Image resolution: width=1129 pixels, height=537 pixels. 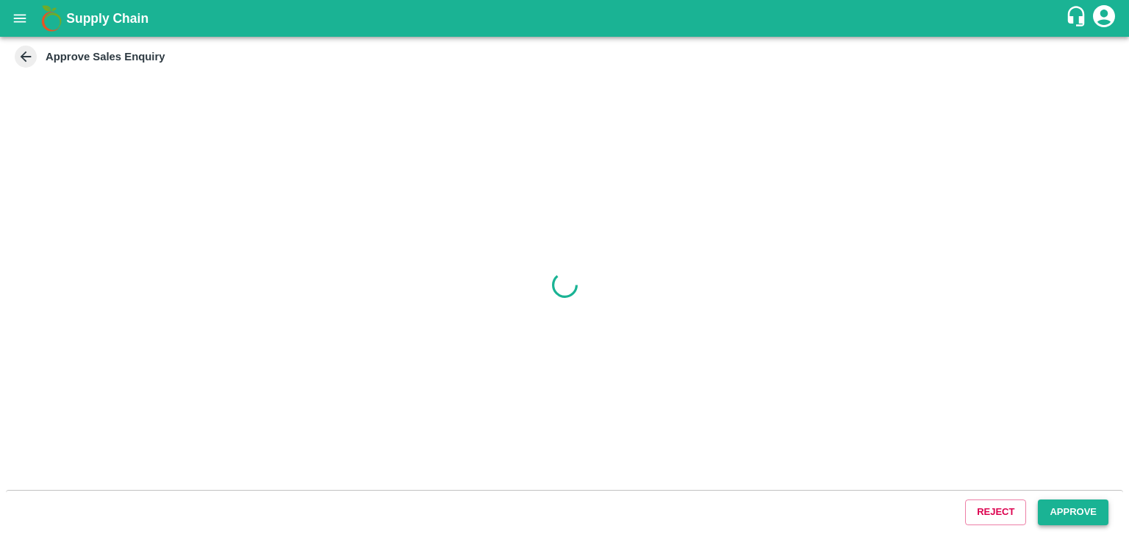 I want to click on div: account of current user, so click(x=1104, y=18).